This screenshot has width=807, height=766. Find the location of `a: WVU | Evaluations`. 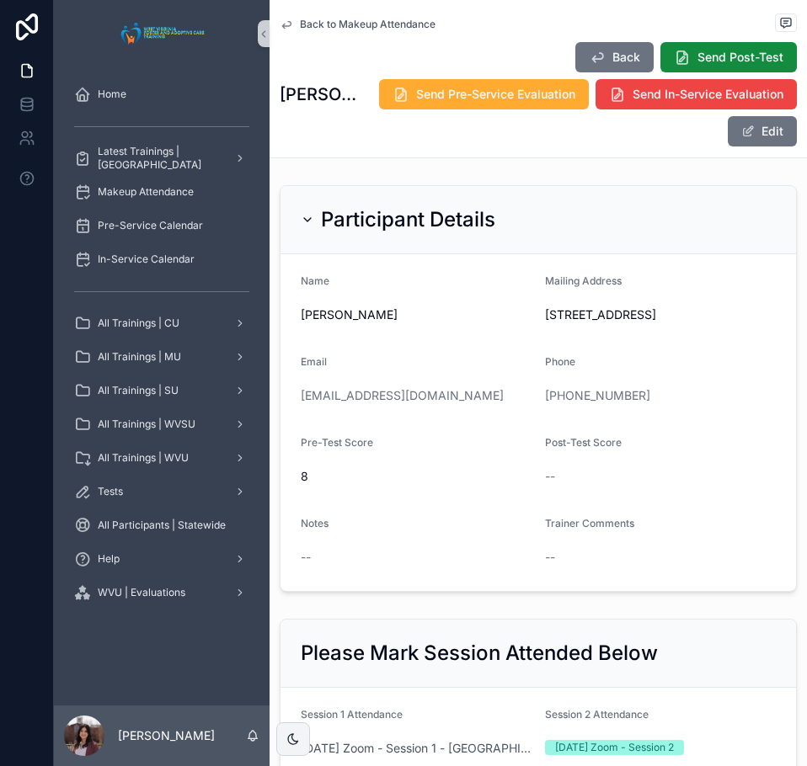

a: WVU | Evaluations is located at coordinates (162, 593).